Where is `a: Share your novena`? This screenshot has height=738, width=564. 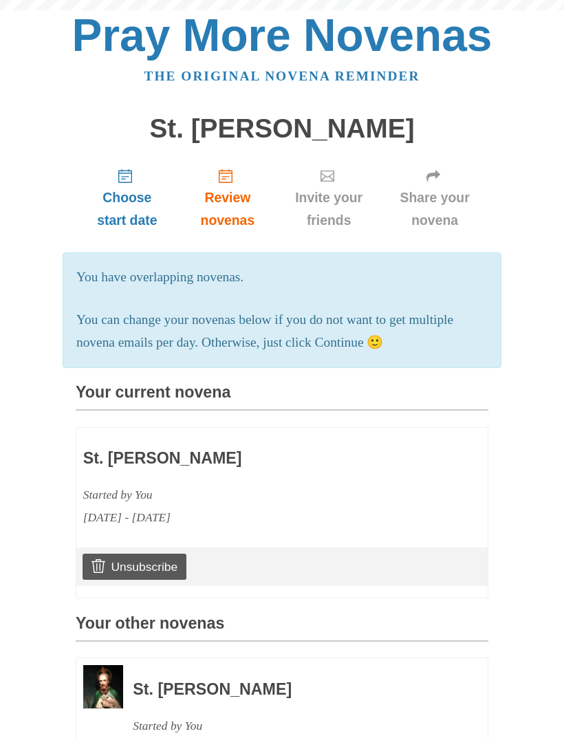
a: Share your novena is located at coordinates (435, 197).